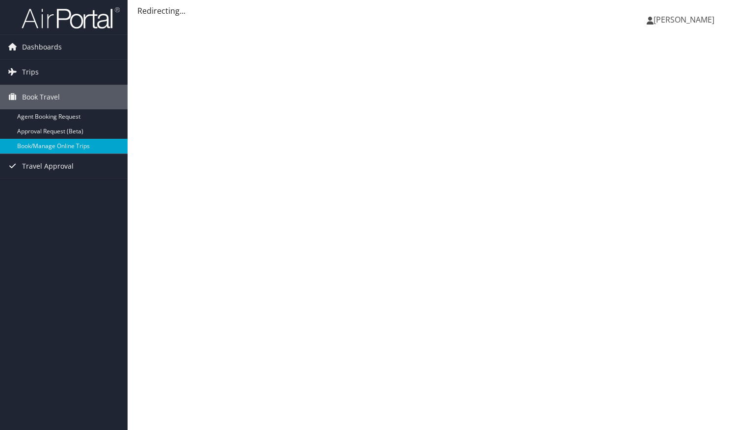 The height and width of the screenshot is (430, 734). I want to click on span: Book Travel, so click(41, 97).